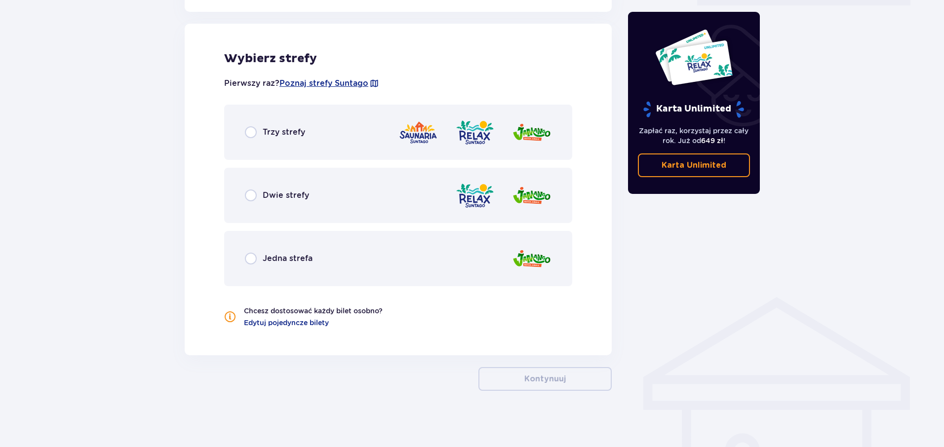  What do you see at coordinates (284, 132) in the screenshot?
I see `p: Trzy strefy` at bounding box center [284, 132].